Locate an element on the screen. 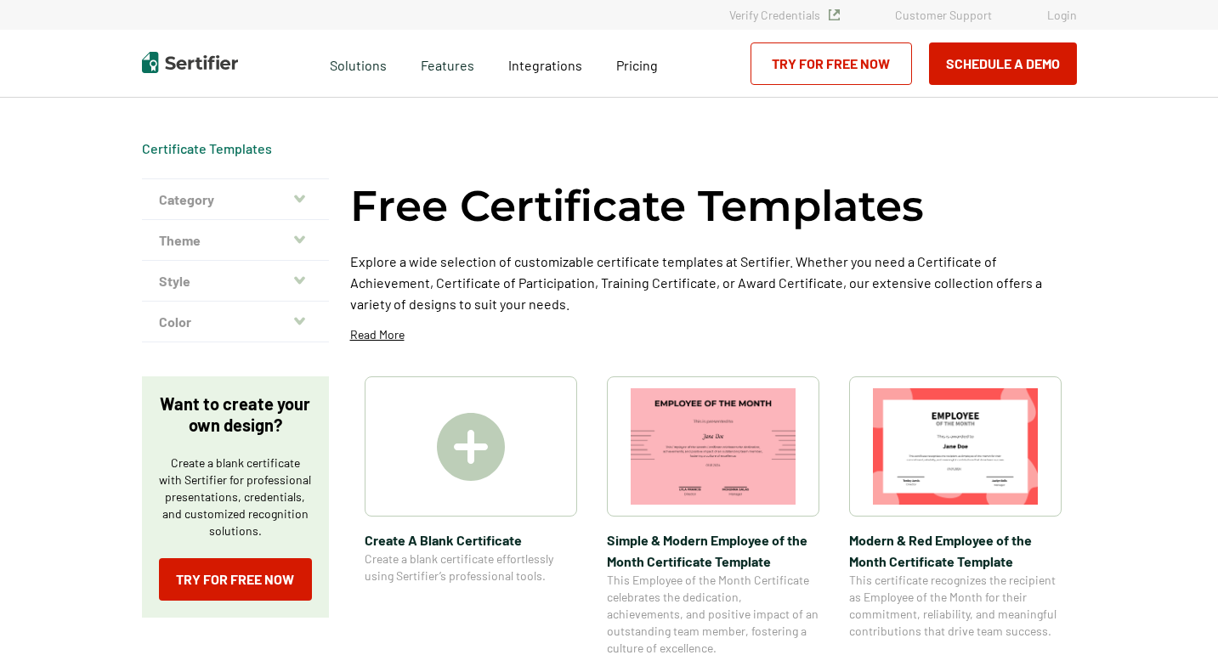  span: Certificate Templates is located at coordinates (207, 149).